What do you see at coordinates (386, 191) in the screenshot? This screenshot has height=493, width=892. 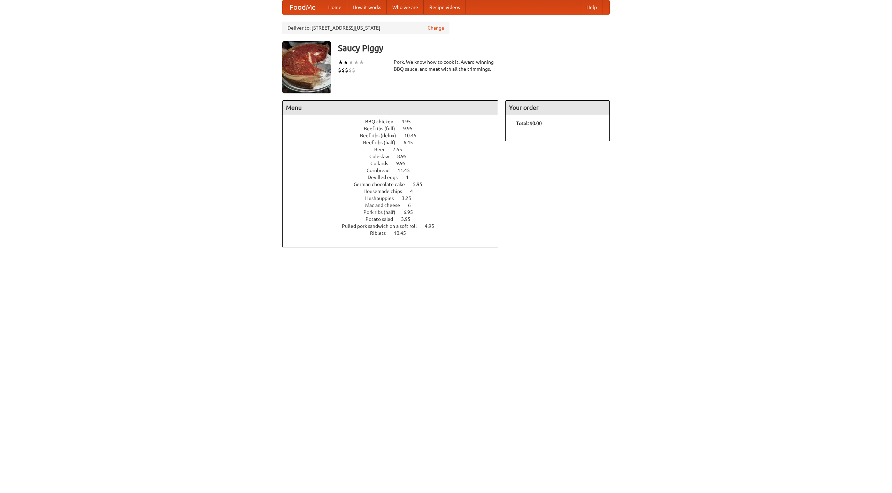 I see `span: Housemade chips` at bounding box center [386, 191].